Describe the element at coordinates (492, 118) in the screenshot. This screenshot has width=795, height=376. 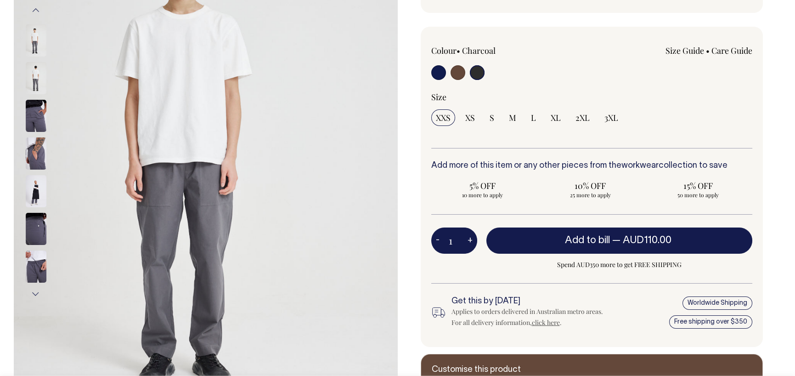
I see `input: S` at that location.